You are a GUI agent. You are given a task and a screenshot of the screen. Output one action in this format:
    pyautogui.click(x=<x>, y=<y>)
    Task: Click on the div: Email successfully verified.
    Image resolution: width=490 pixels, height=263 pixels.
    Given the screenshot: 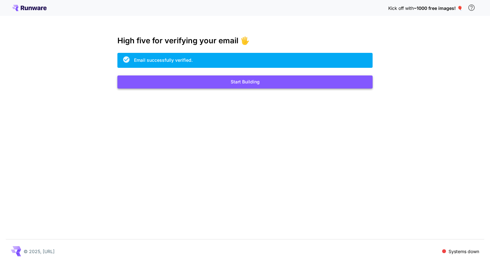 What is the action you would take?
    pyautogui.click(x=163, y=60)
    